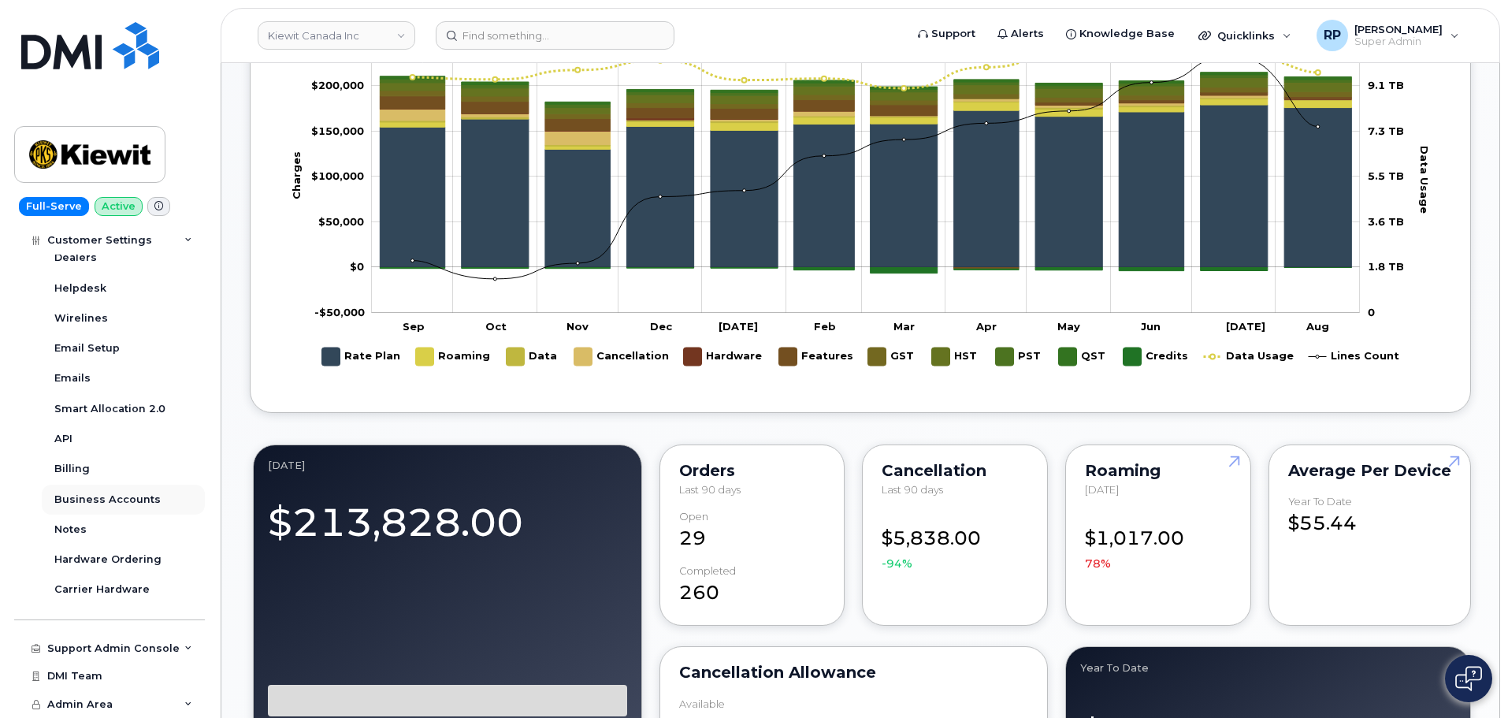  I want to click on div: $1,017.00, so click(1158, 541).